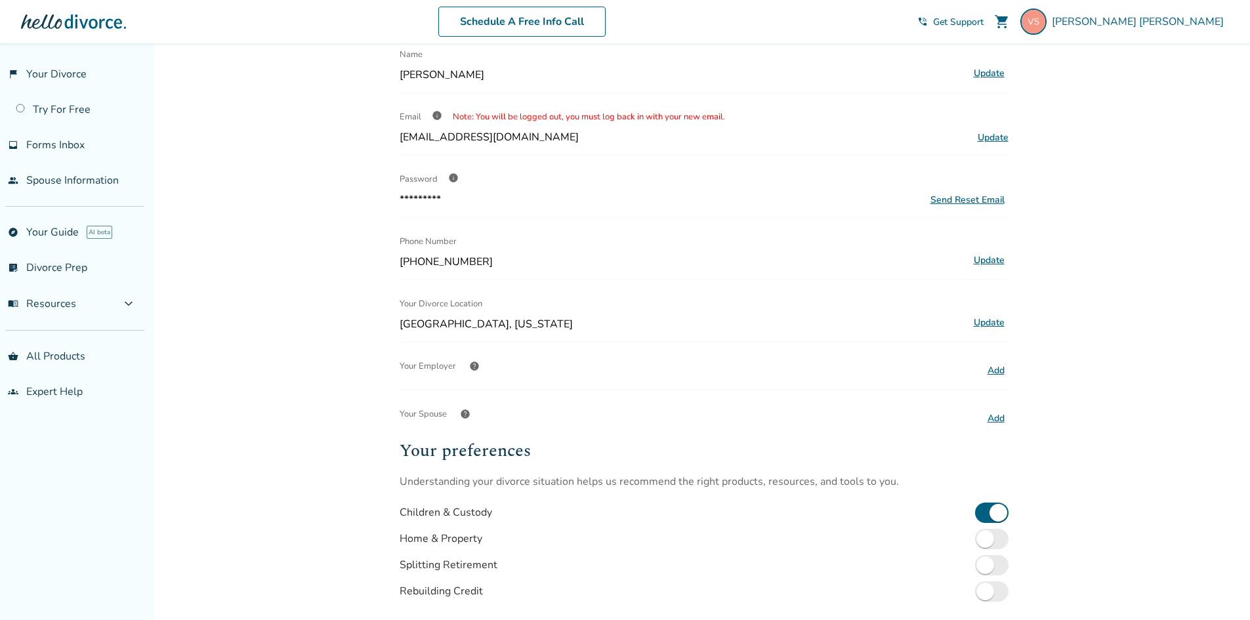  I want to click on a: phone_in_talkGet Support, so click(950, 22).